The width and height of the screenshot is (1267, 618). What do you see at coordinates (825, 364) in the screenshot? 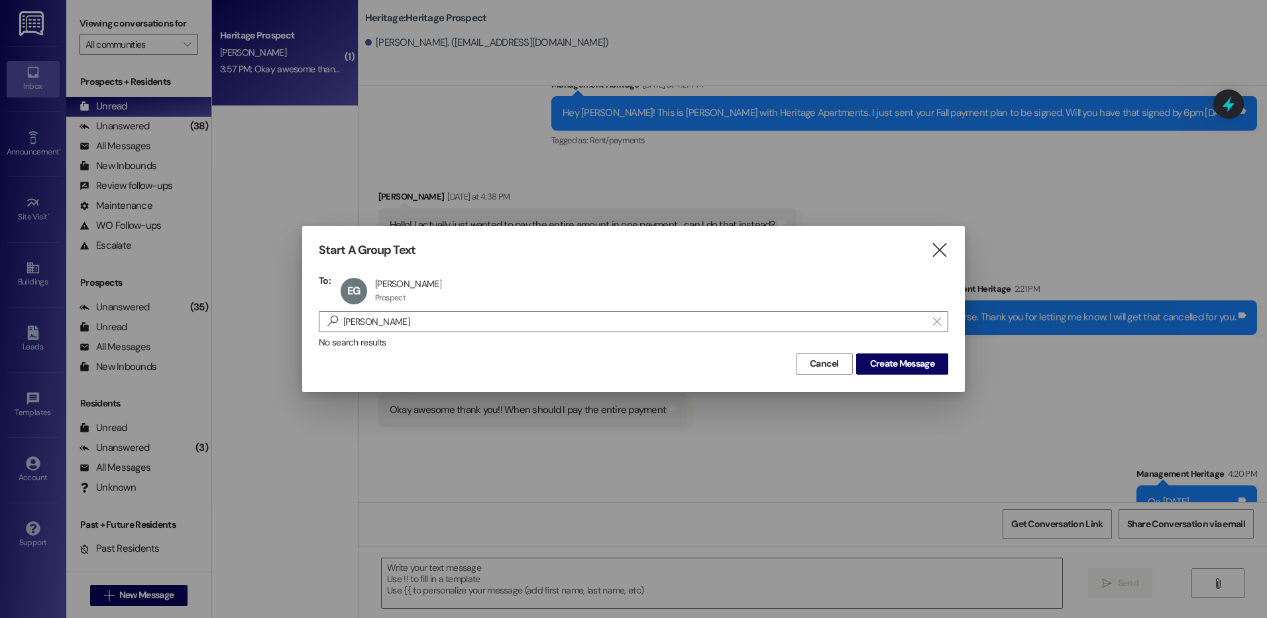
I see `button: Cancel` at bounding box center [825, 364].